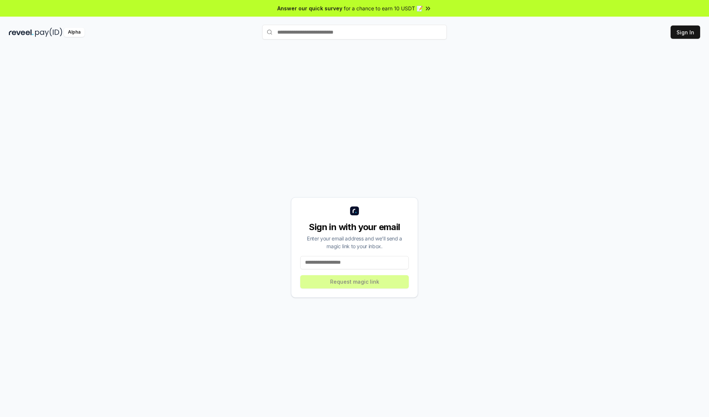 The image size is (709, 417). Describe the element at coordinates (49, 32) in the screenshot. I see `img: pay_id` at that location.